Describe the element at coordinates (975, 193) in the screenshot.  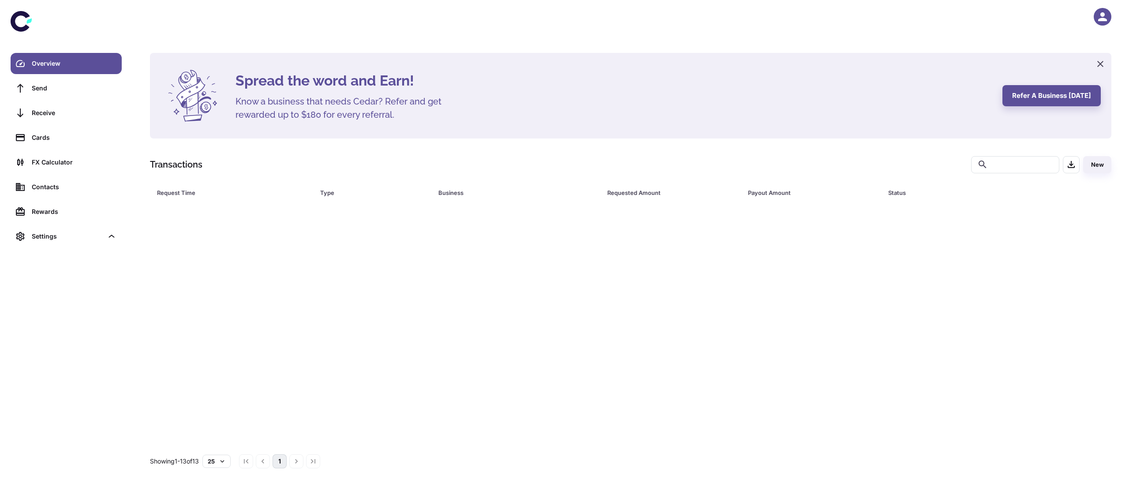
I see `div: Status` at that location.